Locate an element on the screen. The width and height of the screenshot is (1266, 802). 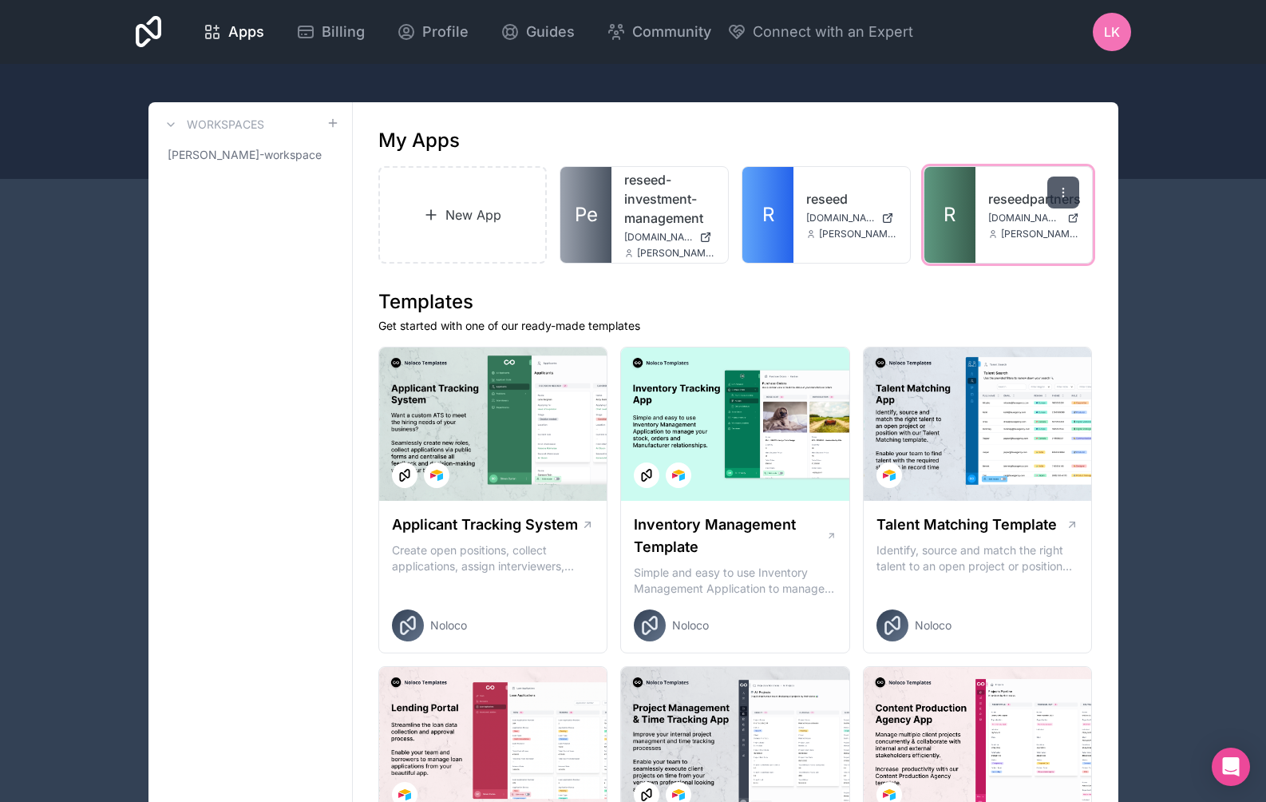
a: reseedpartners is located at coordinates (1034, 199).